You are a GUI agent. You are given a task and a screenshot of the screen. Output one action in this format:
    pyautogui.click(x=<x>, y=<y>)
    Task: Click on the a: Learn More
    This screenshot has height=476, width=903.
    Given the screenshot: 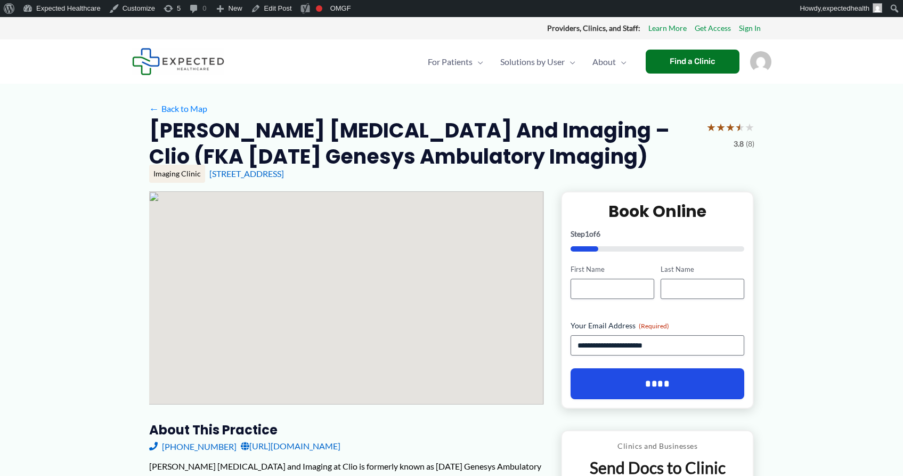 What is the action you would take?
    pyautogui.click(x=667, y=28)
    